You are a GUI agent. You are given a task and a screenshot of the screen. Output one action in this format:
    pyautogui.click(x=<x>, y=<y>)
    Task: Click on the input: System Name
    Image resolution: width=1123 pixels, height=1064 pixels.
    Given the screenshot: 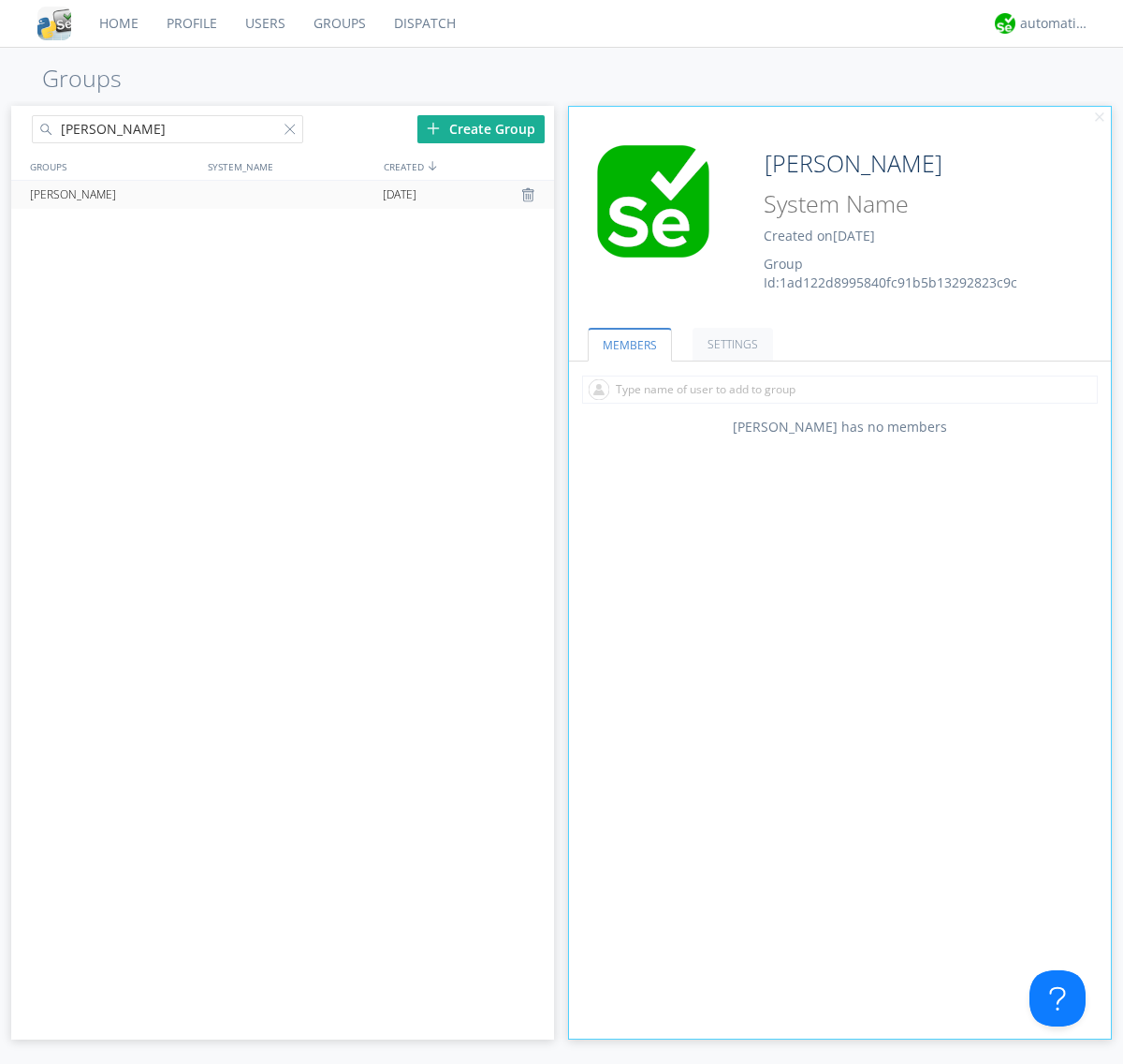 What is the action you would take?
    pyautogui.click(x=909, y=204)
    